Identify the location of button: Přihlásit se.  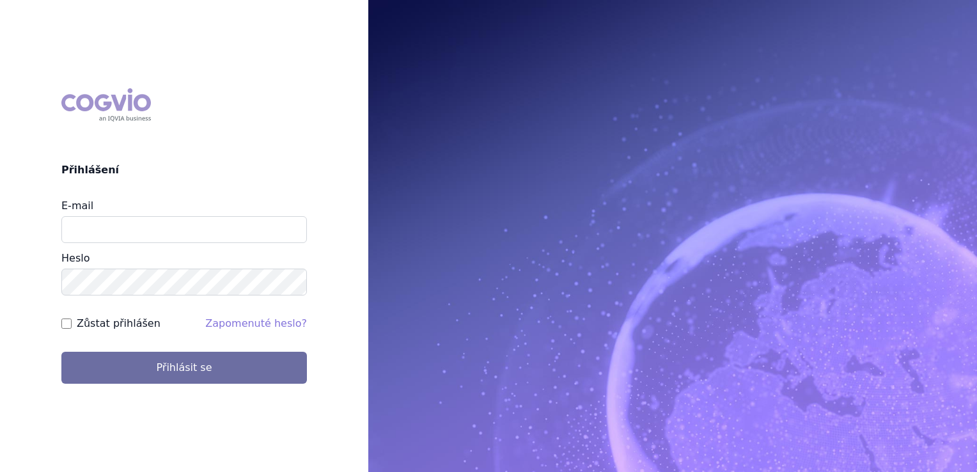
(184, 368).